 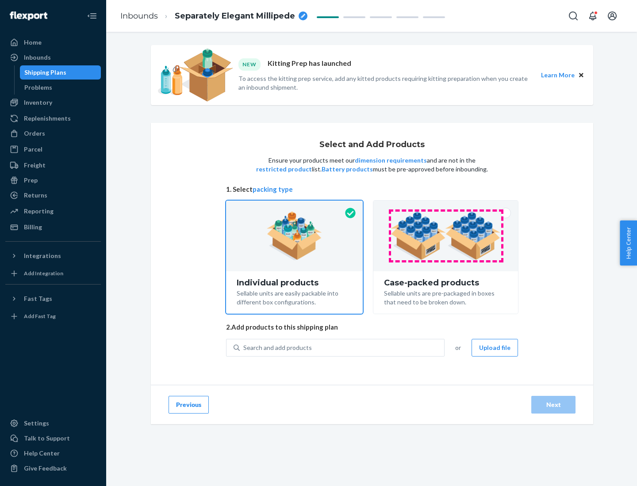 I want to click on a: Freight, so click(x=53, y=165).